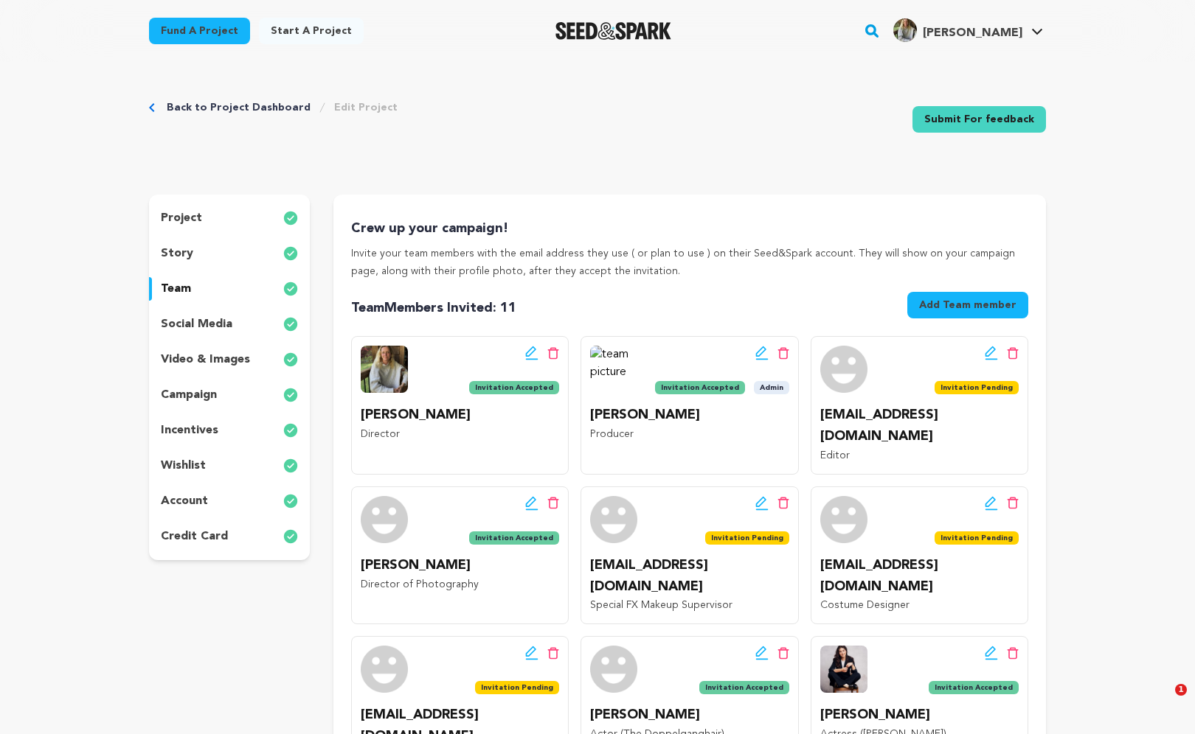 This screenshot has height=734, width=1195. I want to click on p: story, so click(177, 254).